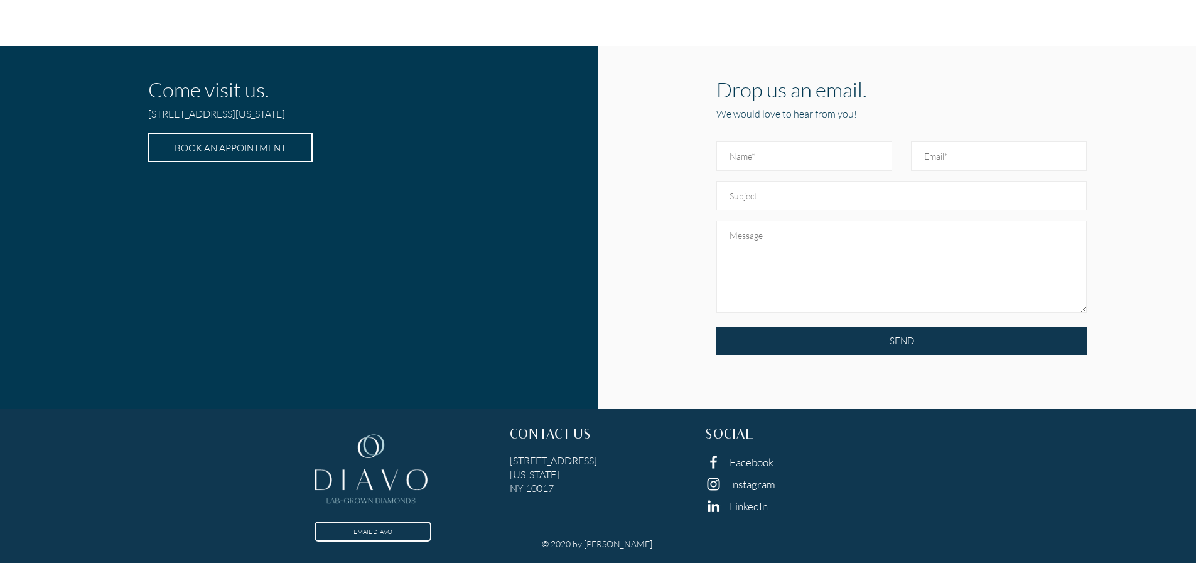  I want to click on h5: We would love to hear from you!, so click(902, 114).